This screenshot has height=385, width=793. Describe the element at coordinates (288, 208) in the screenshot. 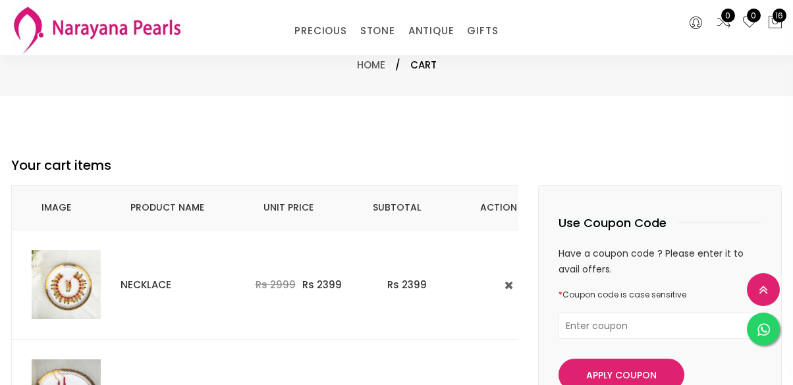

I see `th: Unit Price` at that location.